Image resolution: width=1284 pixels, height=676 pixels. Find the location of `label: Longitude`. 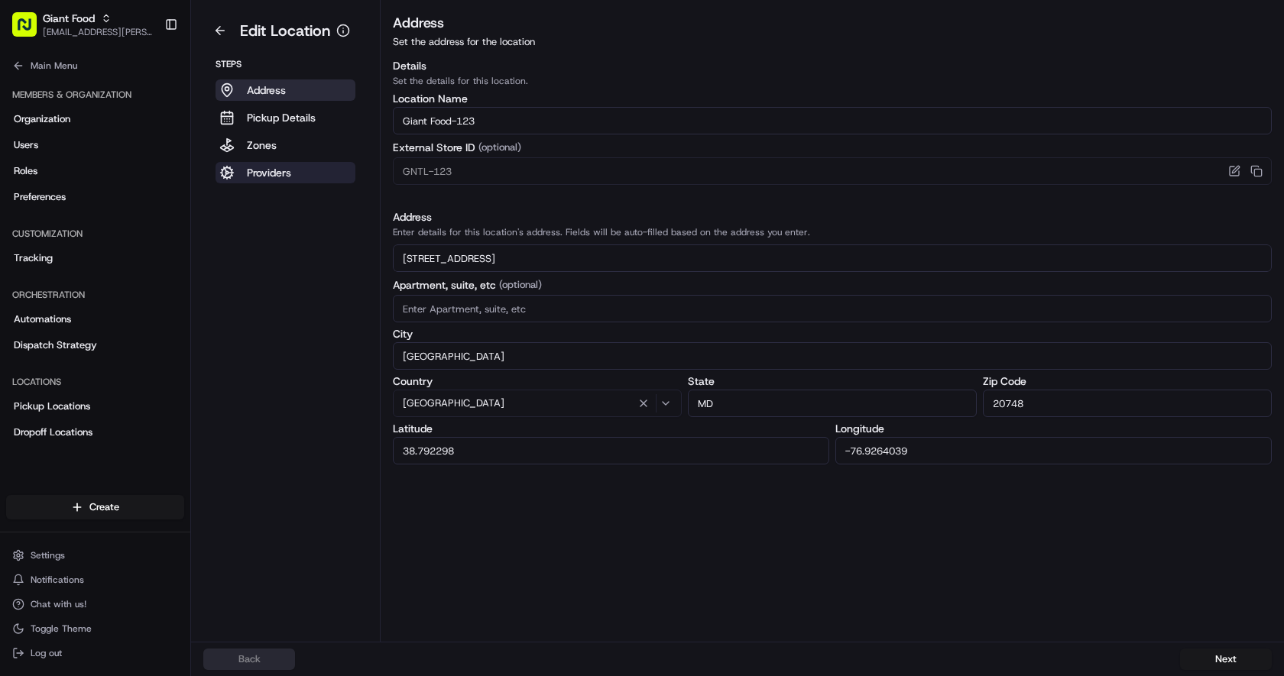

label: Longitude is located at coordinates (1053, 429).